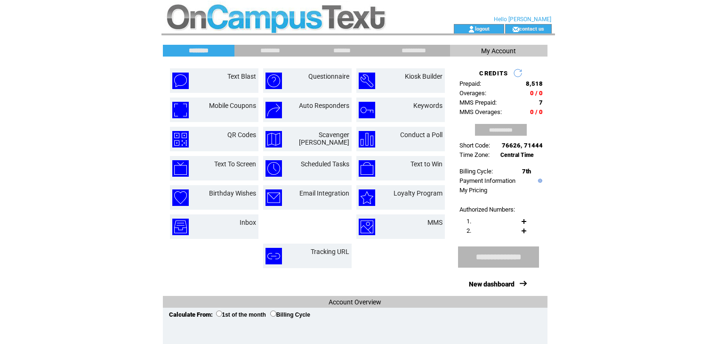  I want to click on img: loyalty-program.png, so click(367, 197).